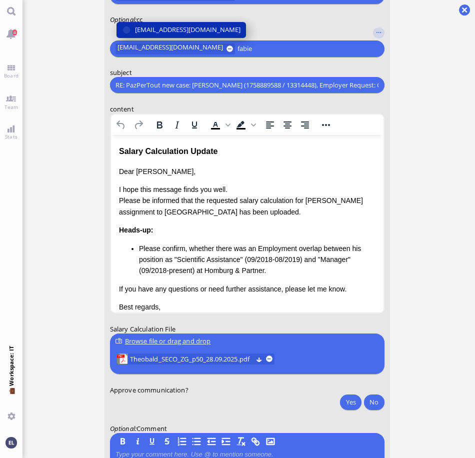  I want to click on button: remove, so click(269, 359).